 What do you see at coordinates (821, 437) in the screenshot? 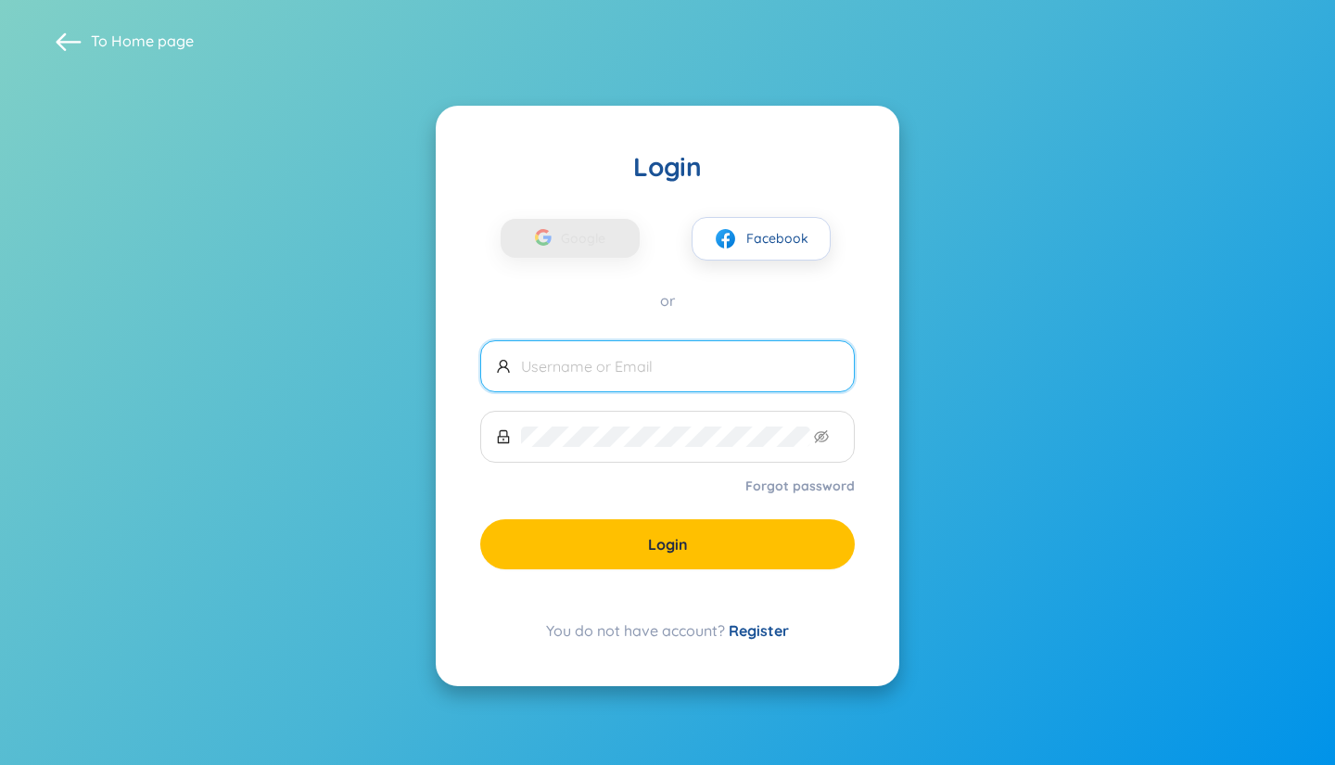
I see `span: eye-invisible` at bounding box center [821, 437].